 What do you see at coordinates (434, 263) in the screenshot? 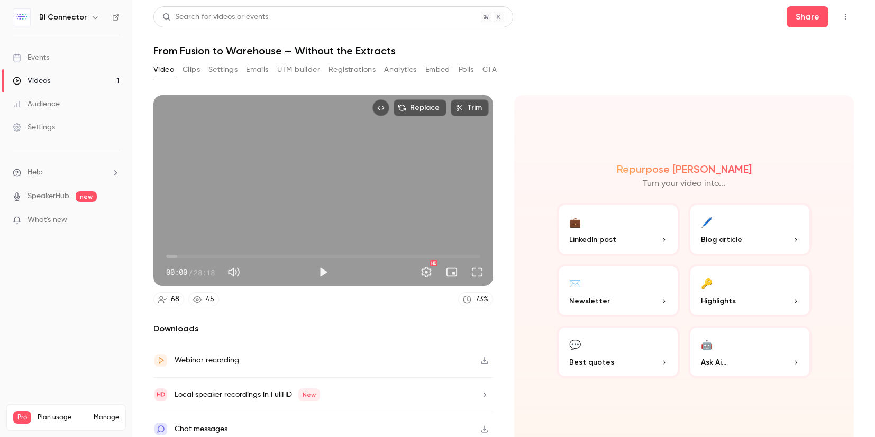
I see `div: HD` at bounding box center [434, 263].